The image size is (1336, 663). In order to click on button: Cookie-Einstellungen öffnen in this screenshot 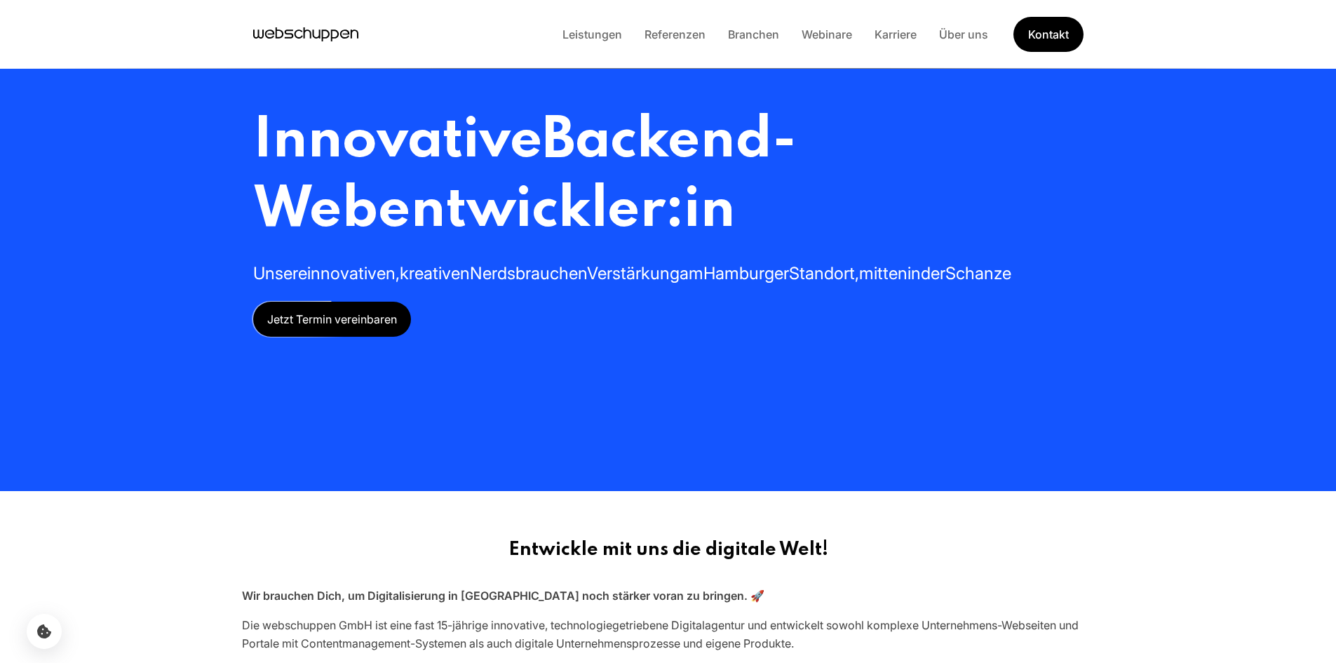, I will do `click(44, 631)`.